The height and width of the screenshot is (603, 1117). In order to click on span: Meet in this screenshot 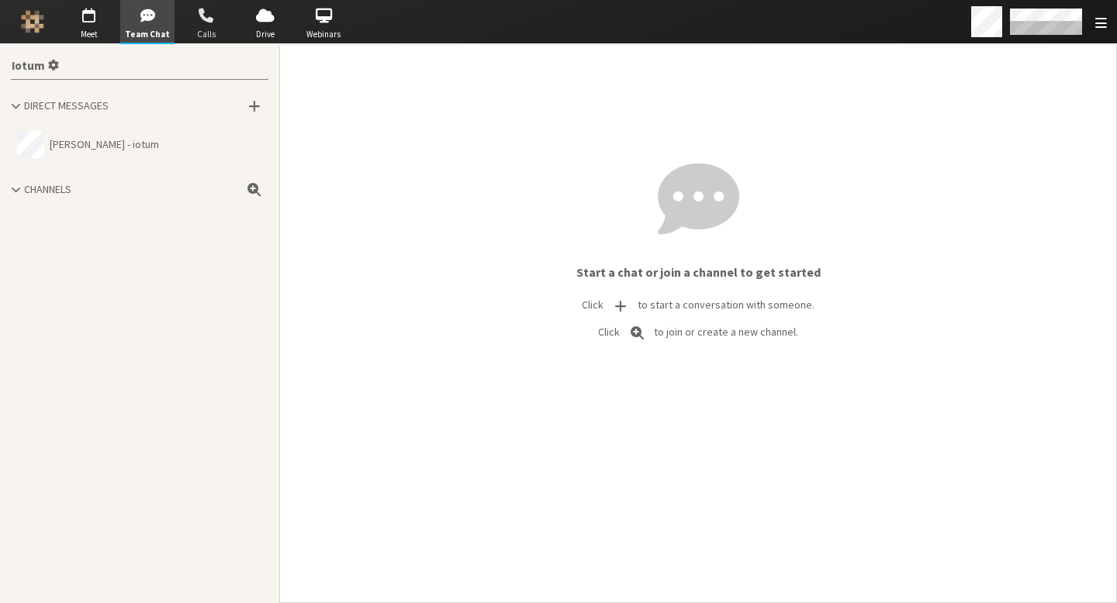, I will do `click(89, 34)`.